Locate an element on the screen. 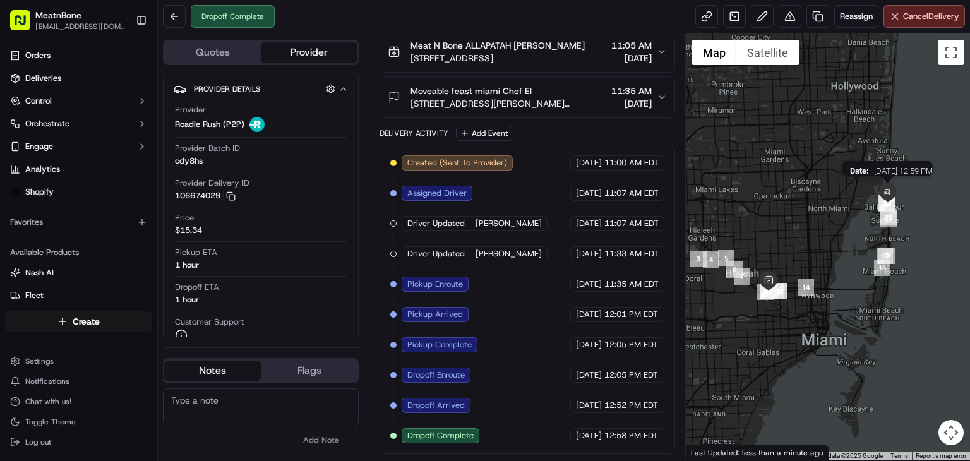  div: Delivery Activity is located at coordinates (414, 133).